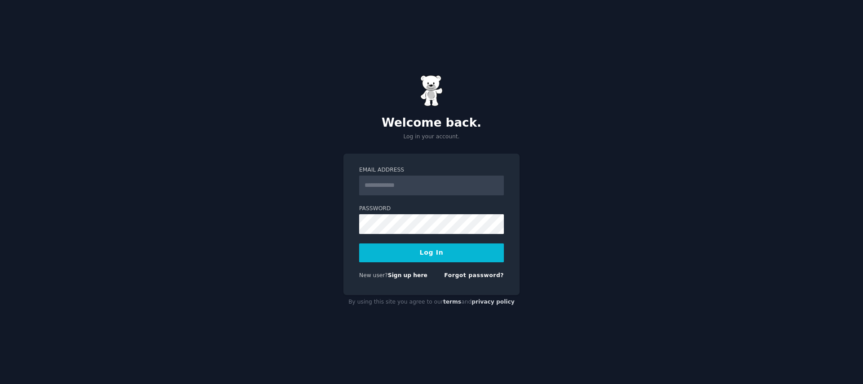  What do you see at coordinates (431, 302) in the screenshot?
I see `div: By using this site you agree to our and` at bounding box center [431, 302].